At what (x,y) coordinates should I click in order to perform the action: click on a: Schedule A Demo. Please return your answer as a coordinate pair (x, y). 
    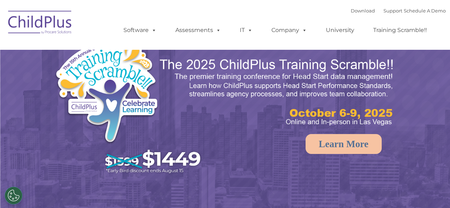
    Looking at the image, I should click on (425, 11).